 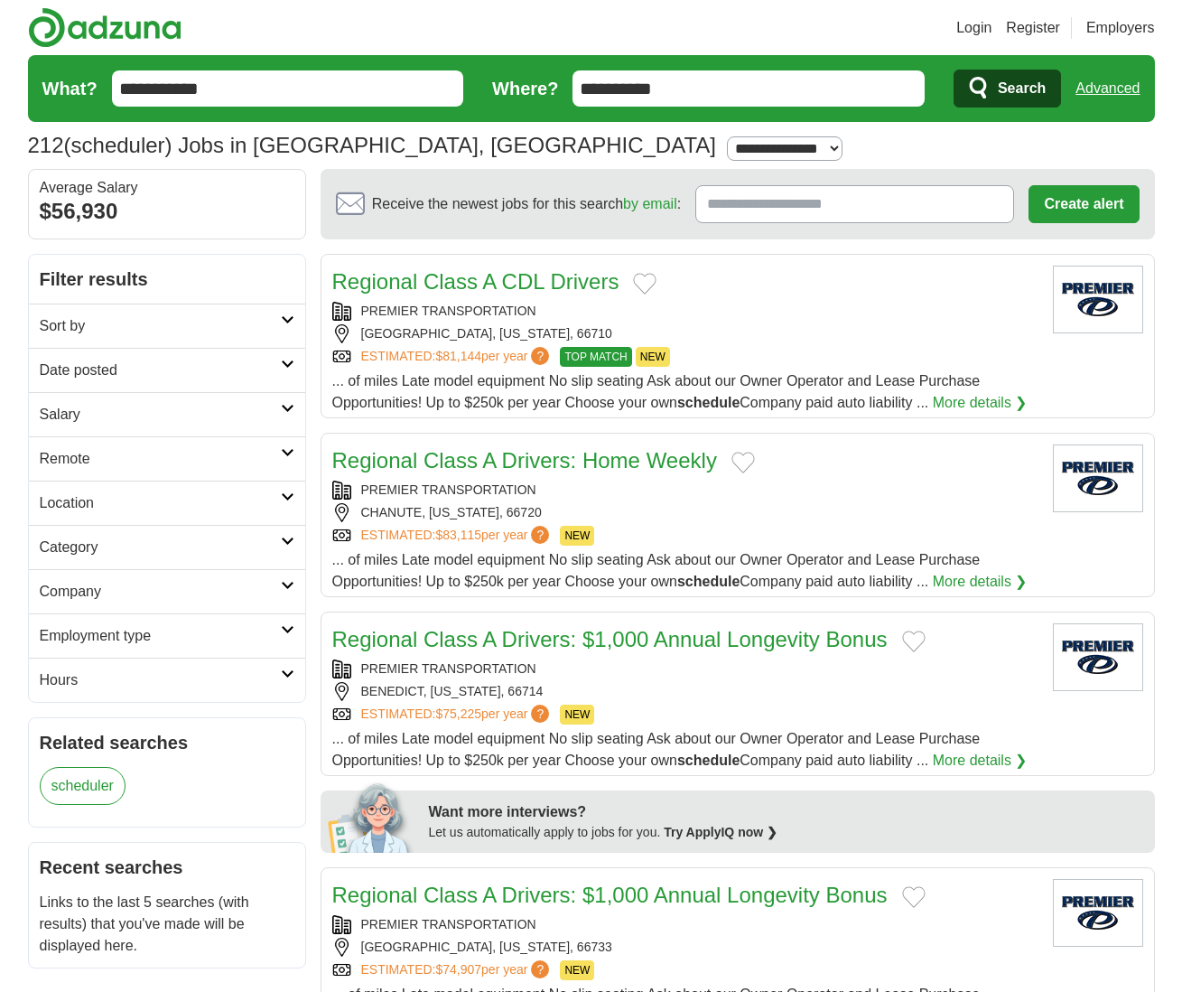 I want to click on h2: Hours, so click(x=160, y=680).